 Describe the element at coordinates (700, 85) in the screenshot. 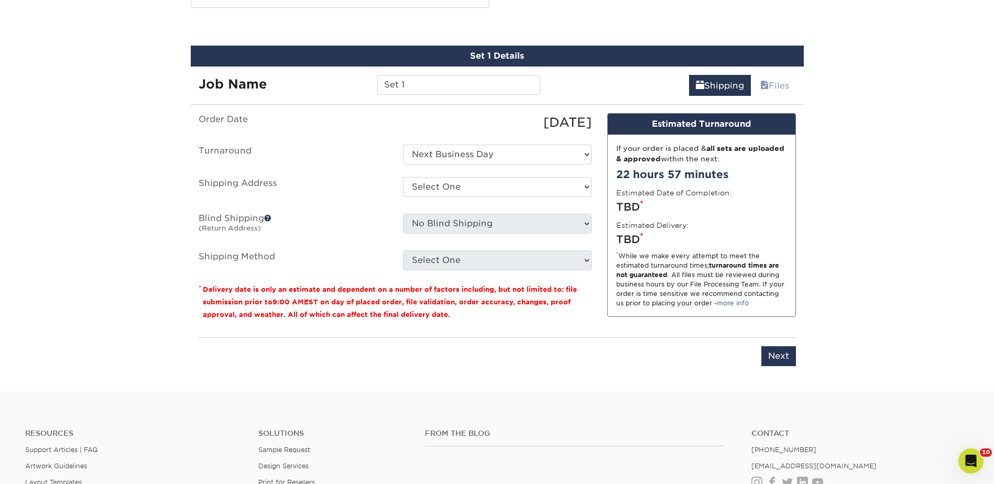

I see `span: shipping` at that location.